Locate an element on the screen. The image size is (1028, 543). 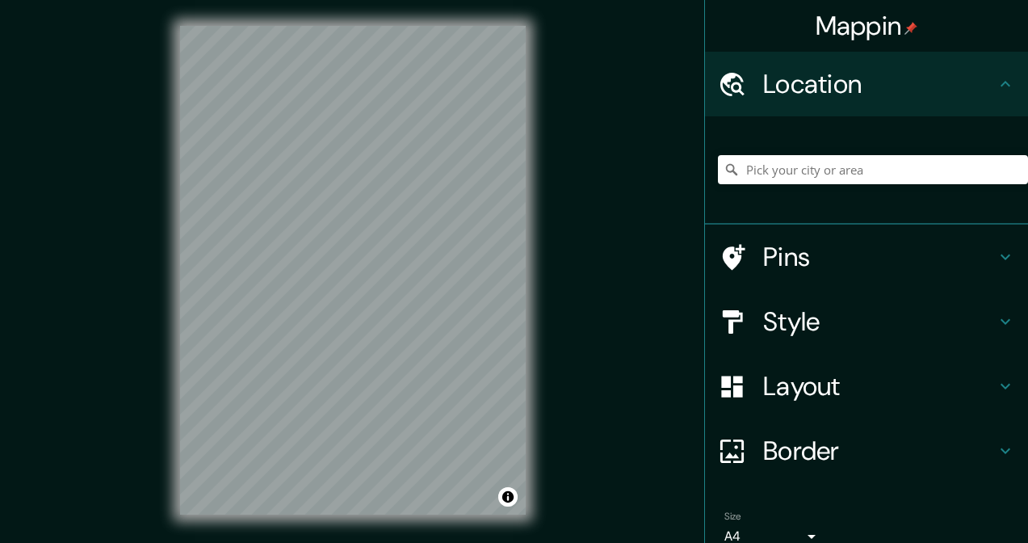
h4: Location is located at coordinates (879, 84).